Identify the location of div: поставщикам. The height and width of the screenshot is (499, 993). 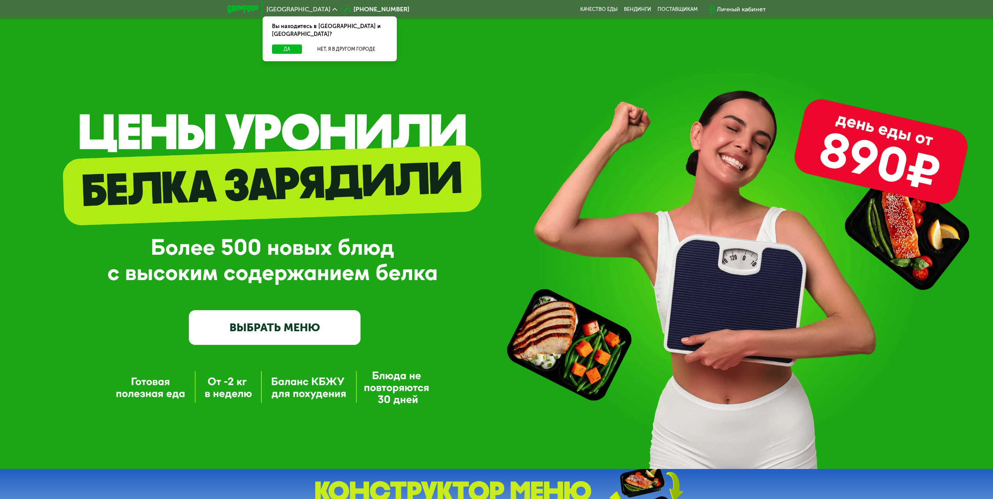
(677, 9).